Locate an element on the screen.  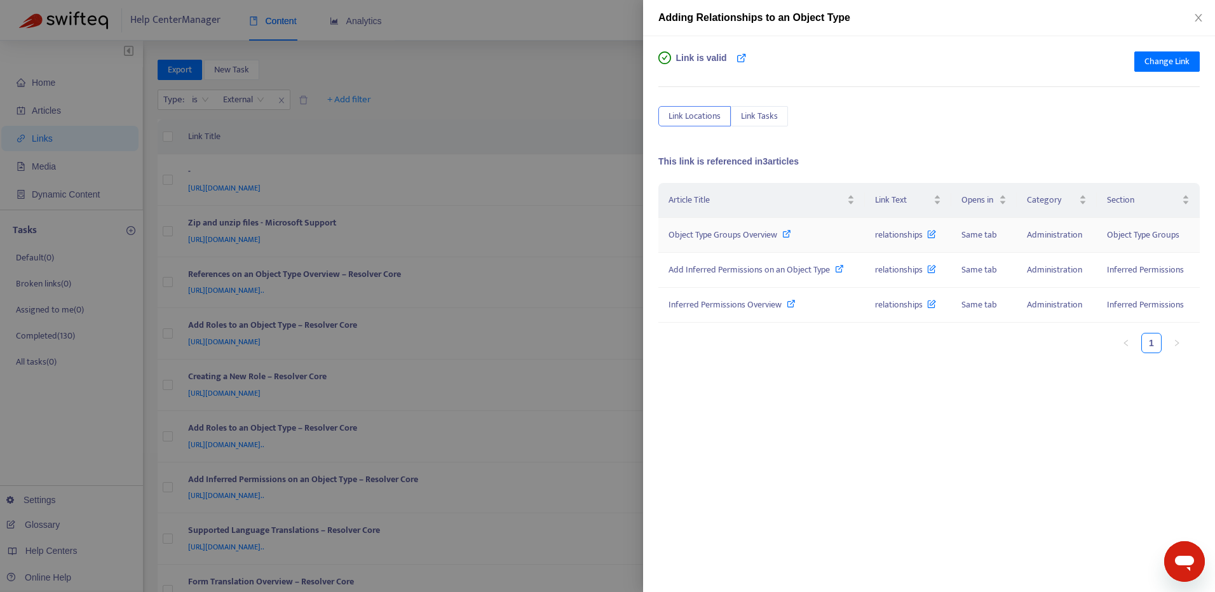
span: Adding Relationships to an Object Type is located at coordinates (754, 17).